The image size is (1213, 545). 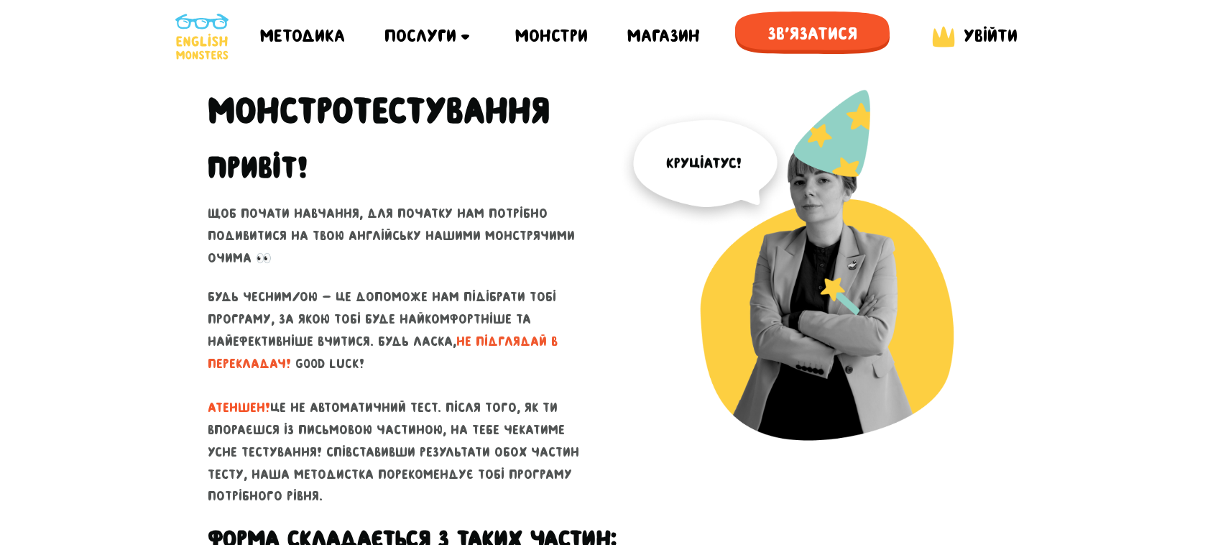 What do you see at coordinates (402, 397) in the screenshot?
I see `p: Будь чесним/ою - це допоможе нам підібрати тобі програму, за якою тобі буде найкомфортніше та най...` at bounding box center [402, 397].